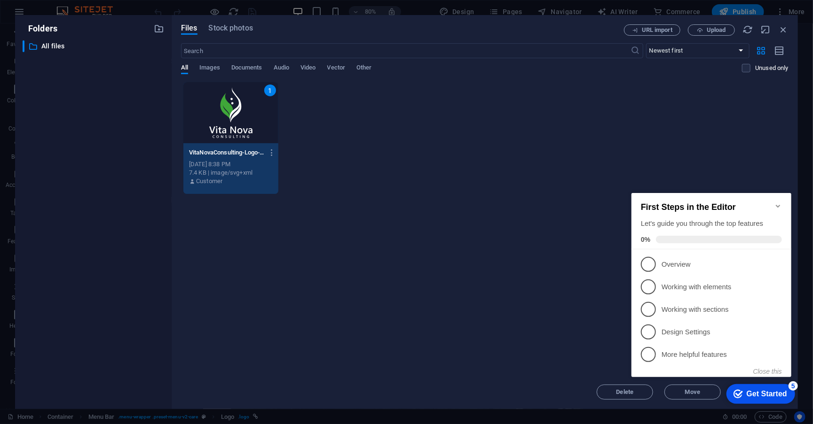  I want to click on p: Design Settings, so click(90, 152).